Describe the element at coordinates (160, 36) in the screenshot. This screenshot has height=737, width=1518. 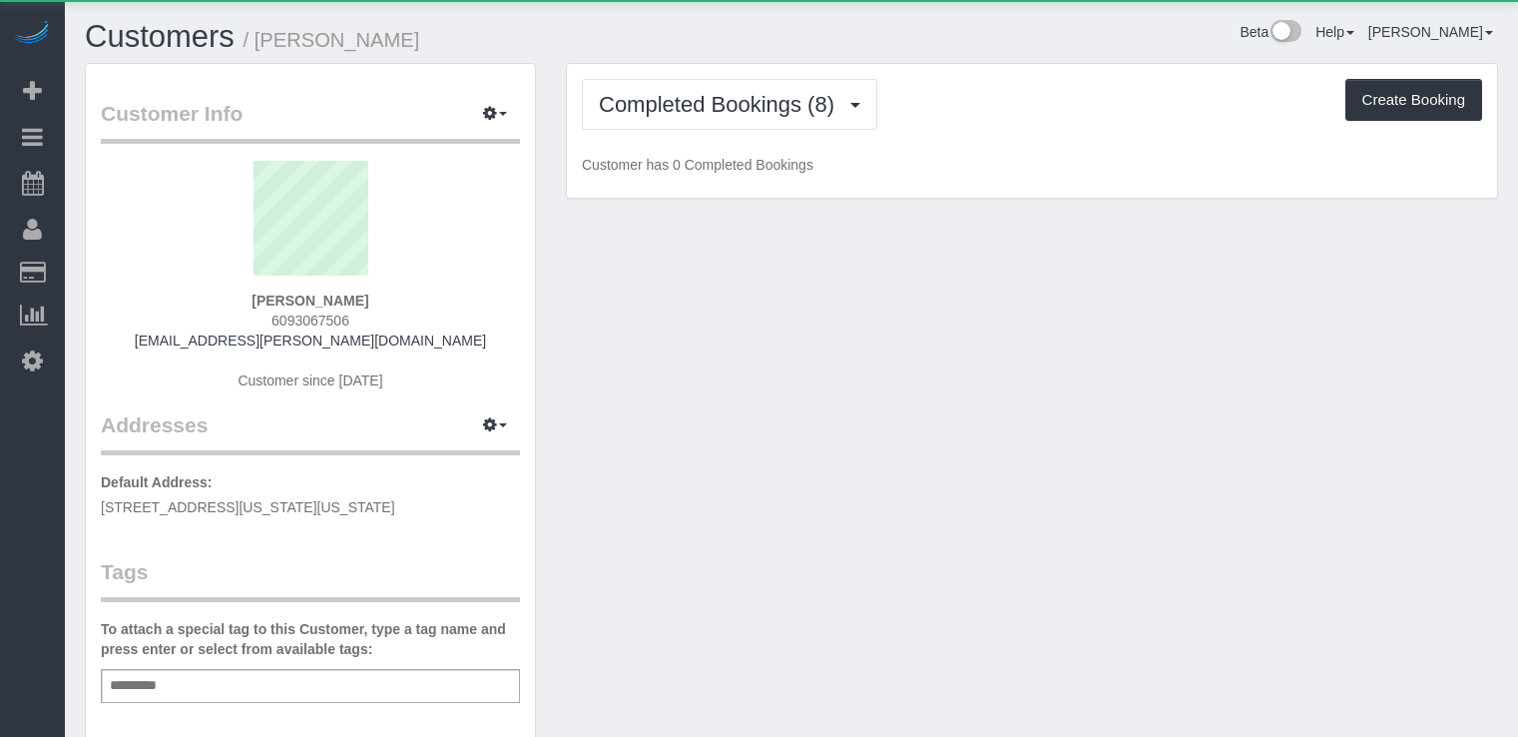
I see `a: Customers` at that location.